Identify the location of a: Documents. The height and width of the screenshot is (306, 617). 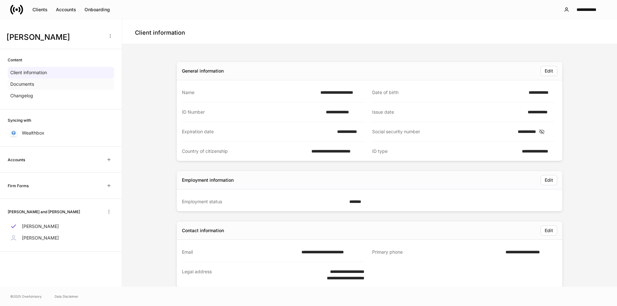
(61, 84).